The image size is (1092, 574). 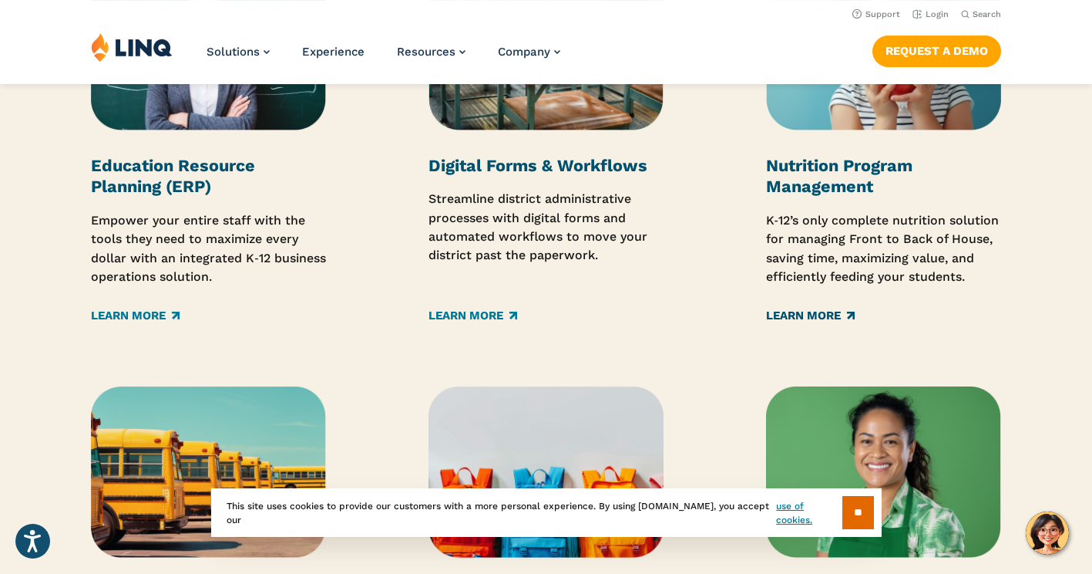 What do you see at coordinates (208, 248) in the screenshot?
I see `p: Empower your entire staff with the tools they need to maximize every dollar with an integrated K‑...` at bounding box center [208, 248].